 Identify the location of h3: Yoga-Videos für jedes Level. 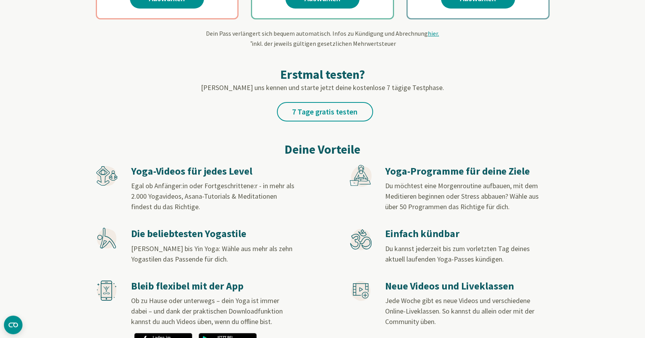
(213, 171).